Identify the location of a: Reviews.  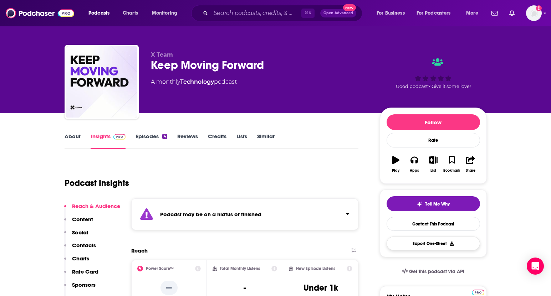
(188, 141).